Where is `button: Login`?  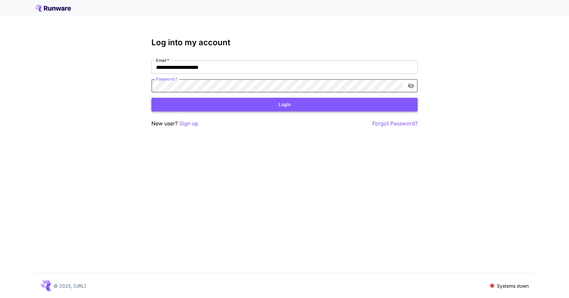 button: Login is located at coordinates (284, 104).